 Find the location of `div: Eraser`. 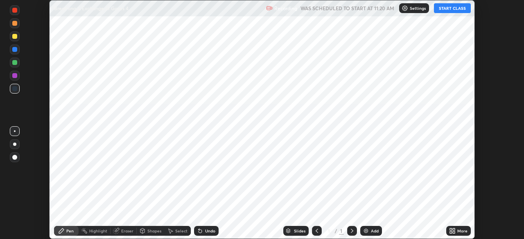

div: Eraser is located at coordinates (127, 231).